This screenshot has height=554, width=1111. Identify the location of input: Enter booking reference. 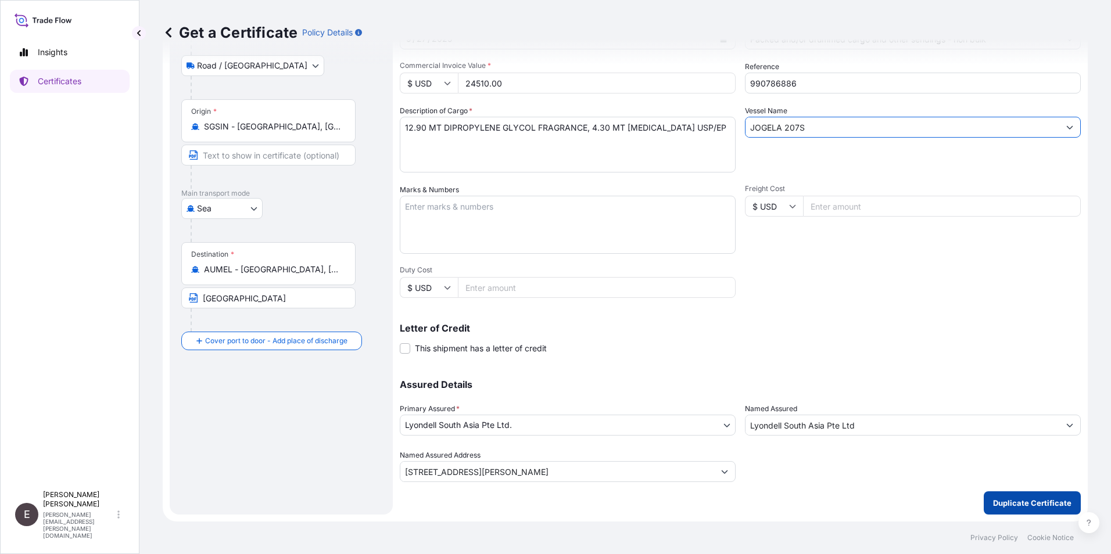
(913, 83).